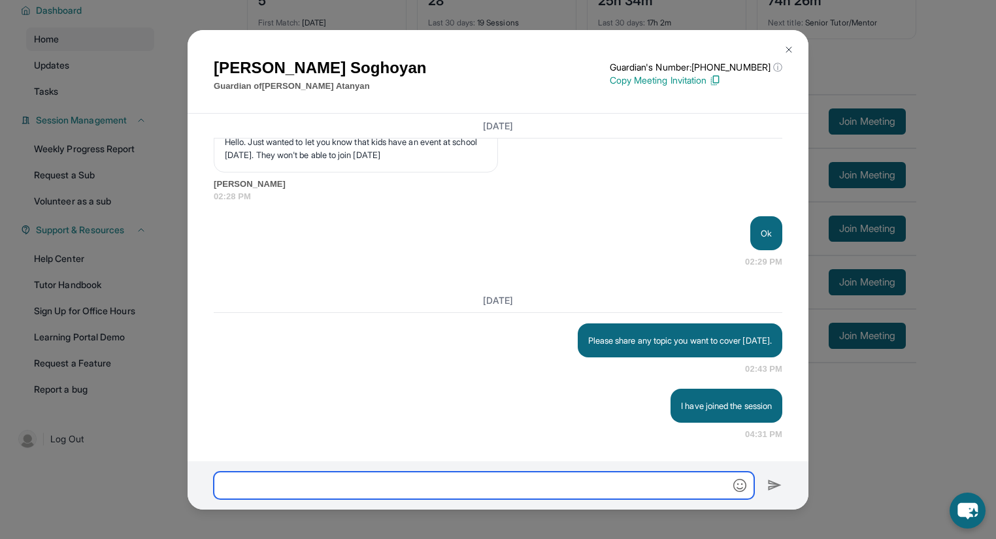  Describe the element at coordinates (789, 50) in the screenshot. I see `img: Close Icon` at that location.